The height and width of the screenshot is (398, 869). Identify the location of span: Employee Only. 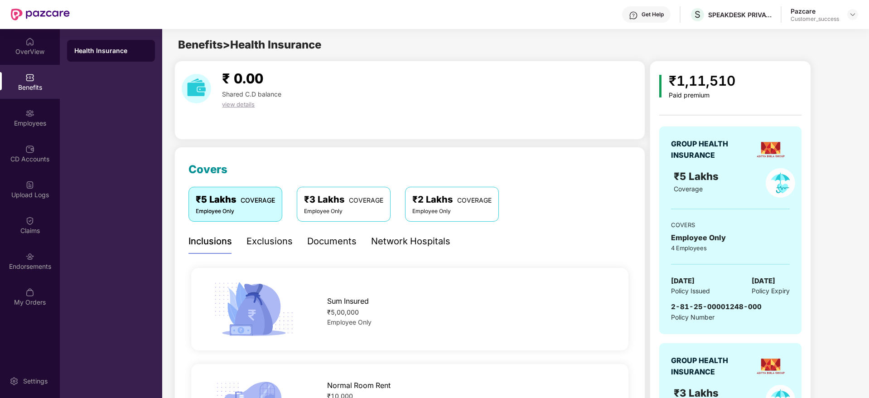
(349, 322).